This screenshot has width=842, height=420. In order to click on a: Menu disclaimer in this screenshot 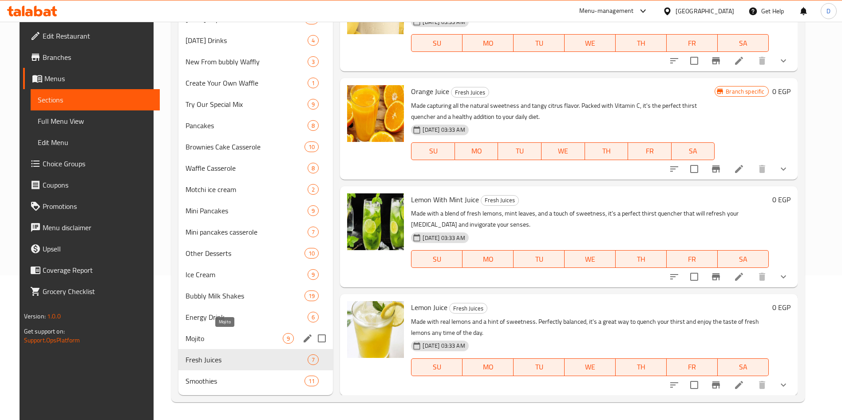, I will do `click(91, 228)`.